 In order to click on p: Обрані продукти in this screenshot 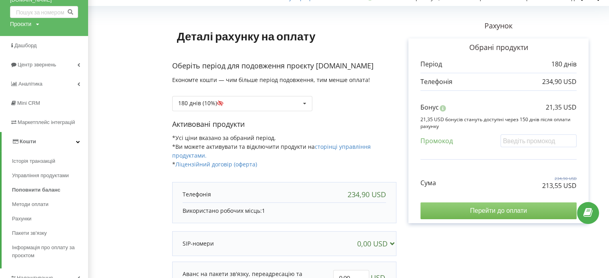, I will do `click(498, 48)`.